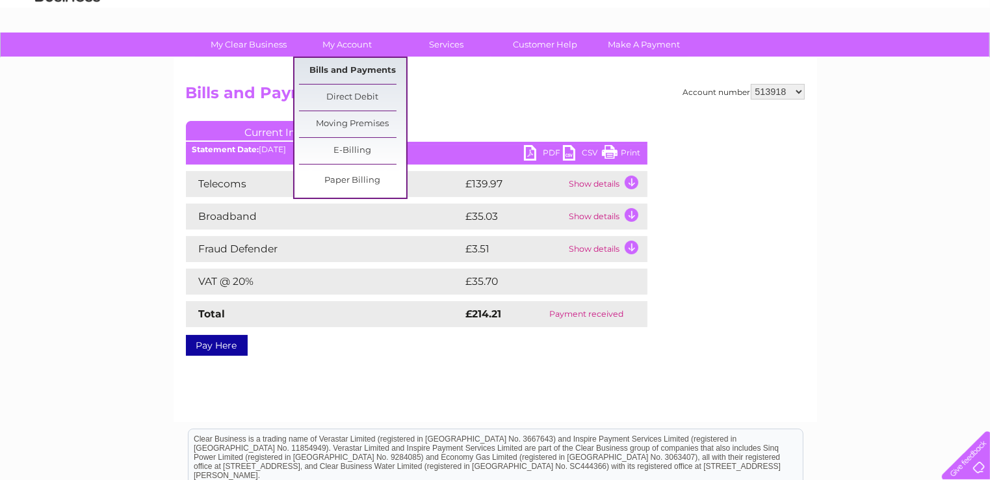 The height and width of the screenshot is (480, 990). What do you see at coordinates (541, 281) in the screenshot?
I see `td: £35.70` at bounding box center [541, 281].